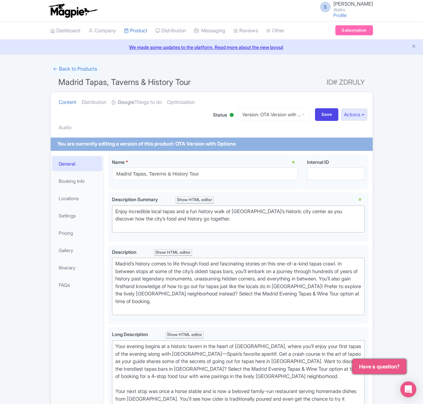  What do you see at coordinates (77, 268) in the screenshot?
I see `a: Itinerary` at bounding box center [77, 268].